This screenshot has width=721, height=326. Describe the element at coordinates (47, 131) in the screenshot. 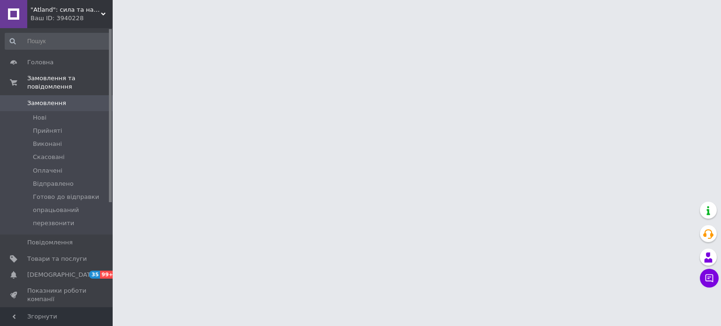

I see `span: Прийняті` at that location.